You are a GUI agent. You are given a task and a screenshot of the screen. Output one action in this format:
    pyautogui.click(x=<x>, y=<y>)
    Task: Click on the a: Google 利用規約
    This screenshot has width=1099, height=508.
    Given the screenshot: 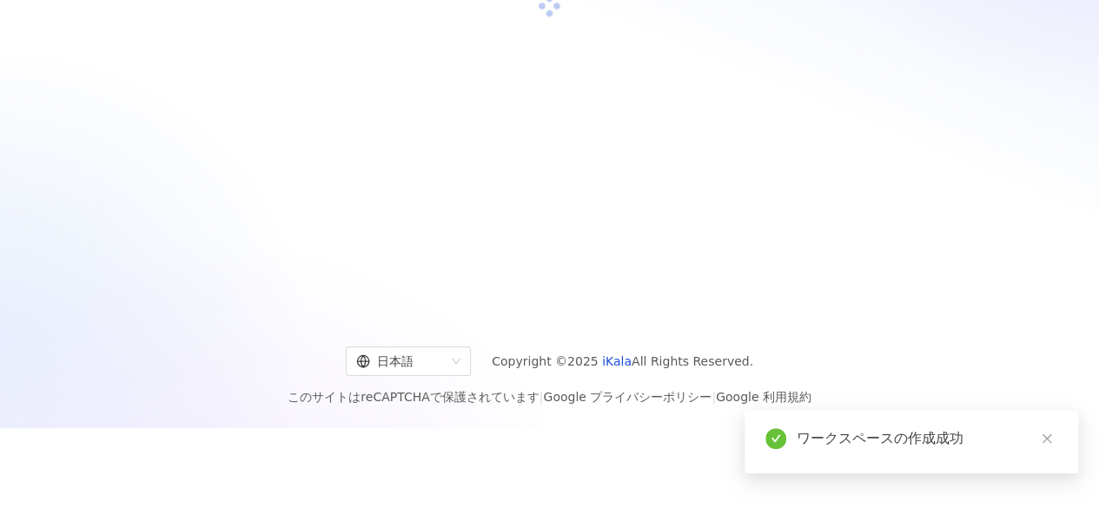 What is the action you would take?
    pyautogui.click(x=764, y=397)
    